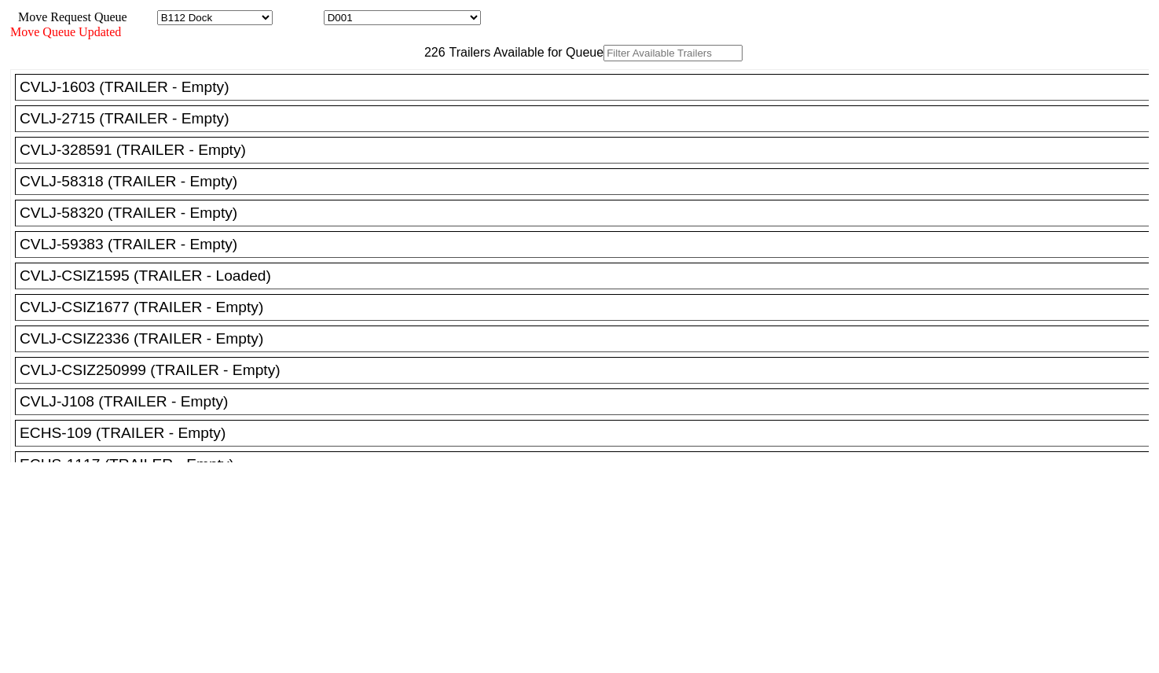 This screenshot has width=1159, height=673. Describe the element at coordinates (673, 53) in the screenshot. I see `input: Filter Available Trailers` at that location.